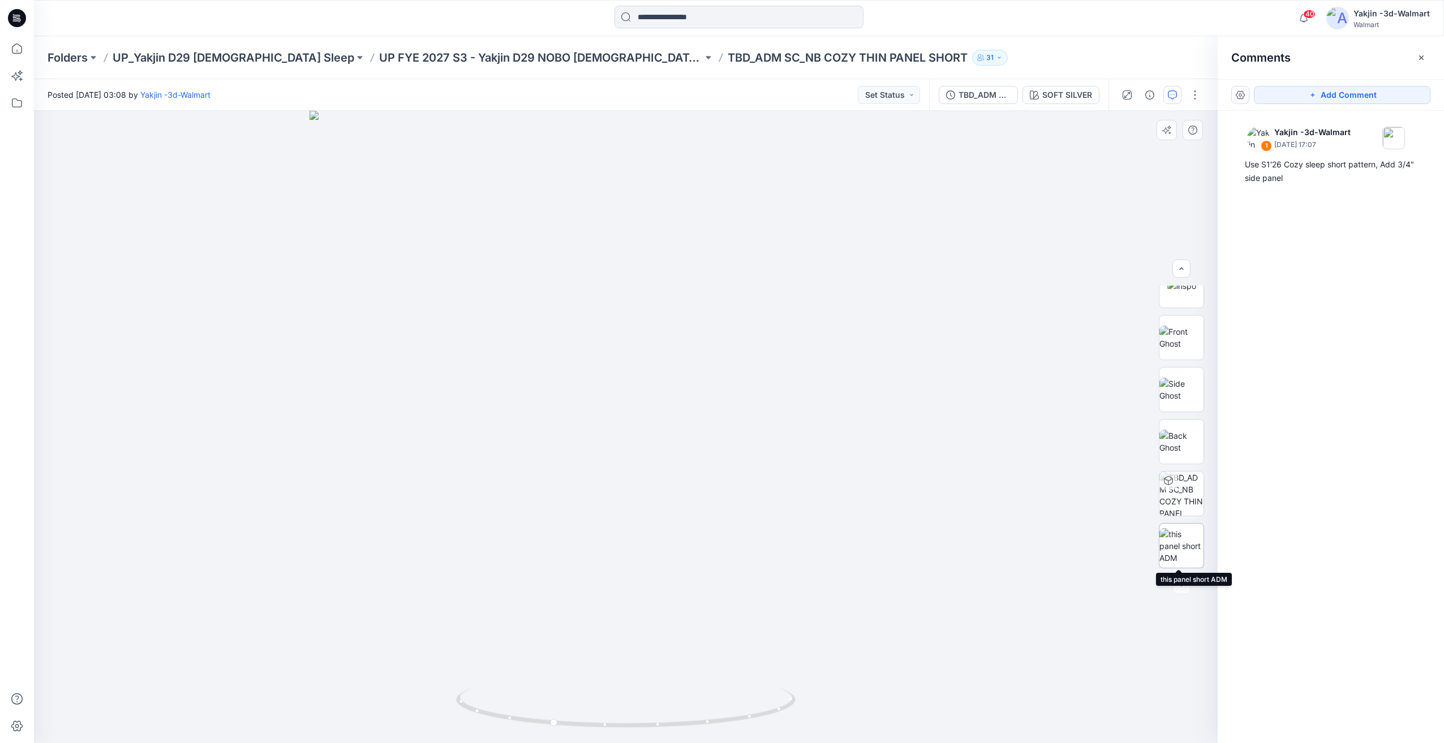 This screenshot has height=743, width=1444. What do you see at coordinates (989, 58) in the screenshot?
I see `p: 31` at bounding box center [989, 58].